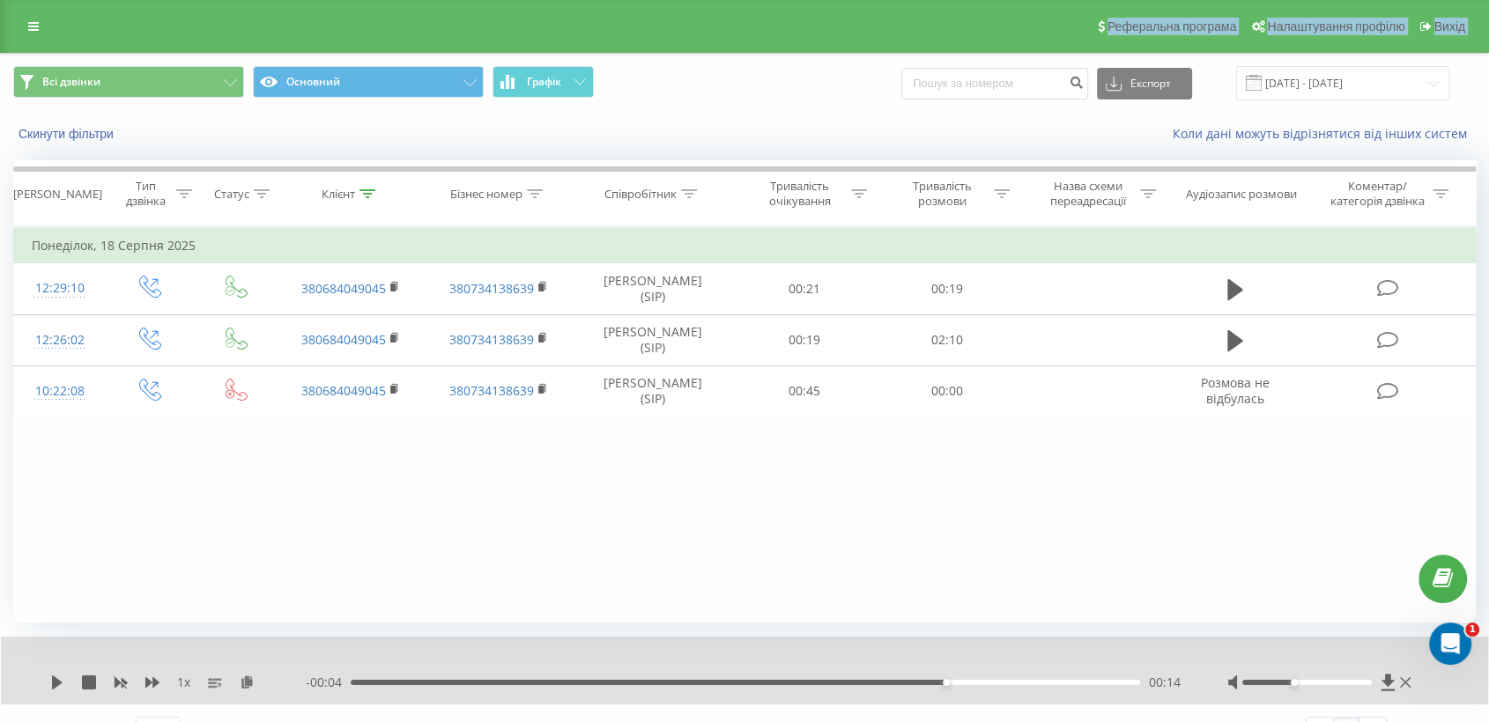 The image size is (1489, 722). What do you see at coordinates (804, 289) in the screenshot?
I see `td: 00:21` at bounding box center [804, 289].